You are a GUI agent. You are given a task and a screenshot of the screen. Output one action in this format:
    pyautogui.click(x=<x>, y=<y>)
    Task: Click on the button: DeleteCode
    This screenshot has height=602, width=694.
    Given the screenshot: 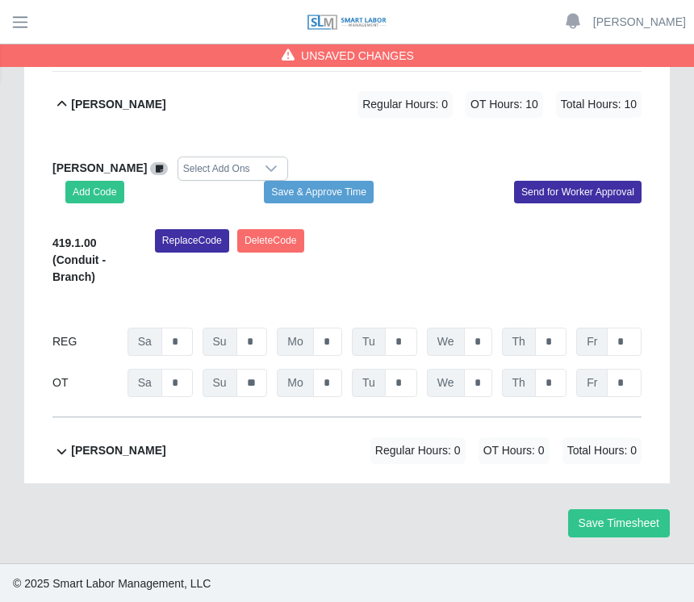 What is the action you would take?
    pyautogui.click(x=270, y=240)
    